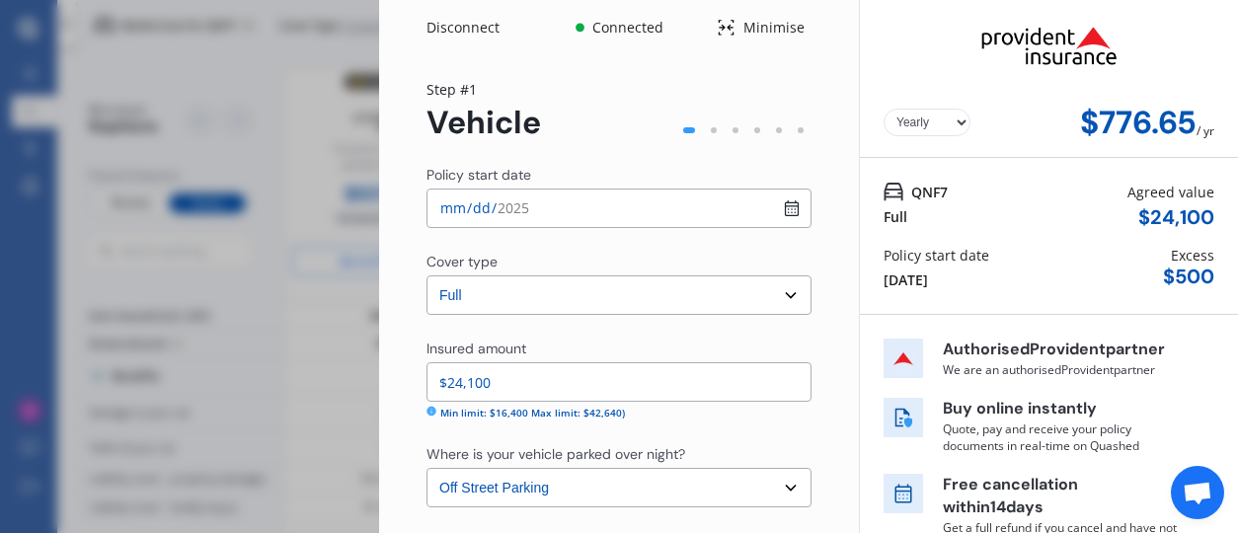 Image resolution: width=1238 pixels, height=533 pixels. I want to click on div: / yr, so click(1206, 122).